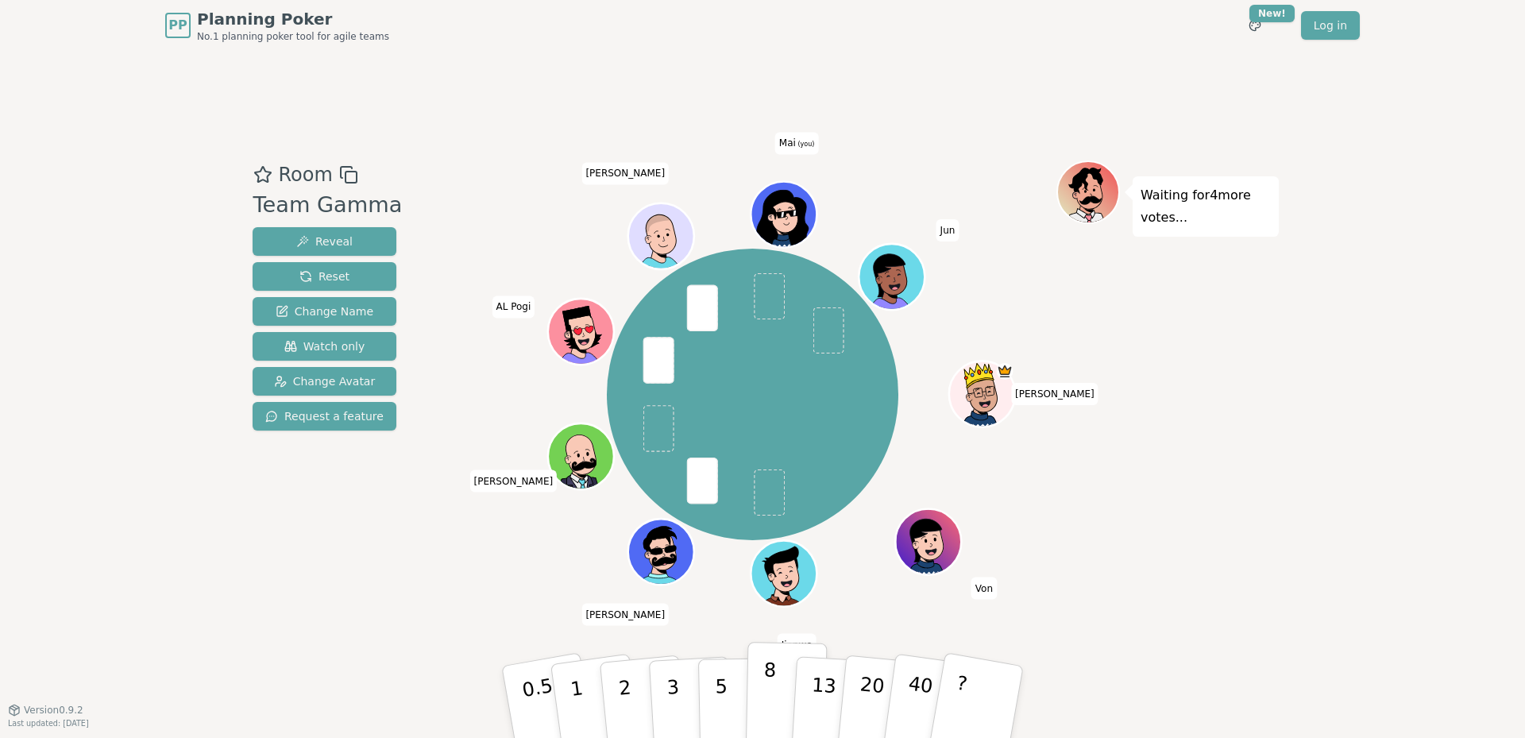 Image resolution: width=1525 pixels, height=738 pixels. What do you see at coordinates (306, 175) in the screenshot?
I see `span: Room` at bounding box center [306, 175].